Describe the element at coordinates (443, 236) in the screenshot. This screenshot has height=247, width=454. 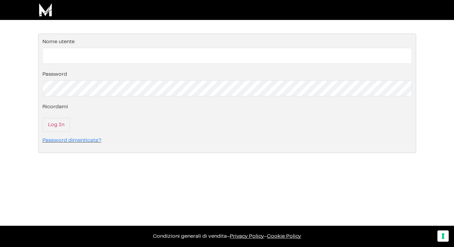
I see `button: Le tue preferenze relative al consenso per le tecnologie di tracciamento` at that location.